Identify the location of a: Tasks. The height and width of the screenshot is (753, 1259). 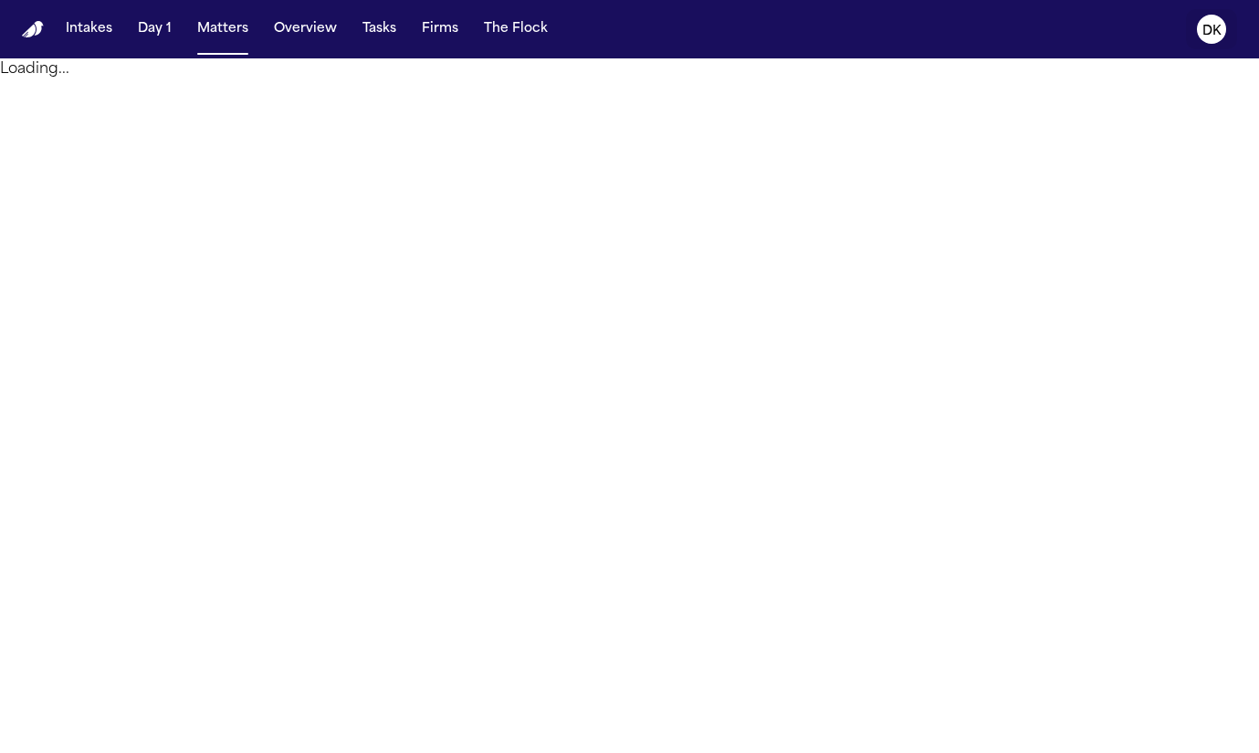
(379, 29).